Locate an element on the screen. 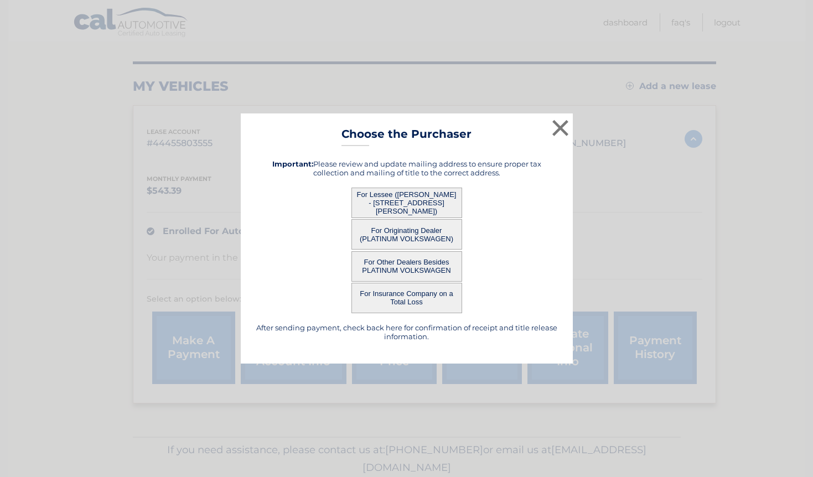 The image size is (813, 477). button: For Other Dealers Besides PLATINUM VOLKSWAGEN is located at coordinates (407, 266).